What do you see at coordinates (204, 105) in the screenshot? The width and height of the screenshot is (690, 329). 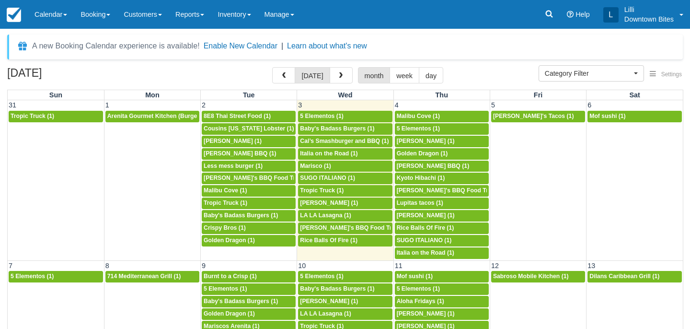 I see `span: 2` at bounding box center [204, 105].